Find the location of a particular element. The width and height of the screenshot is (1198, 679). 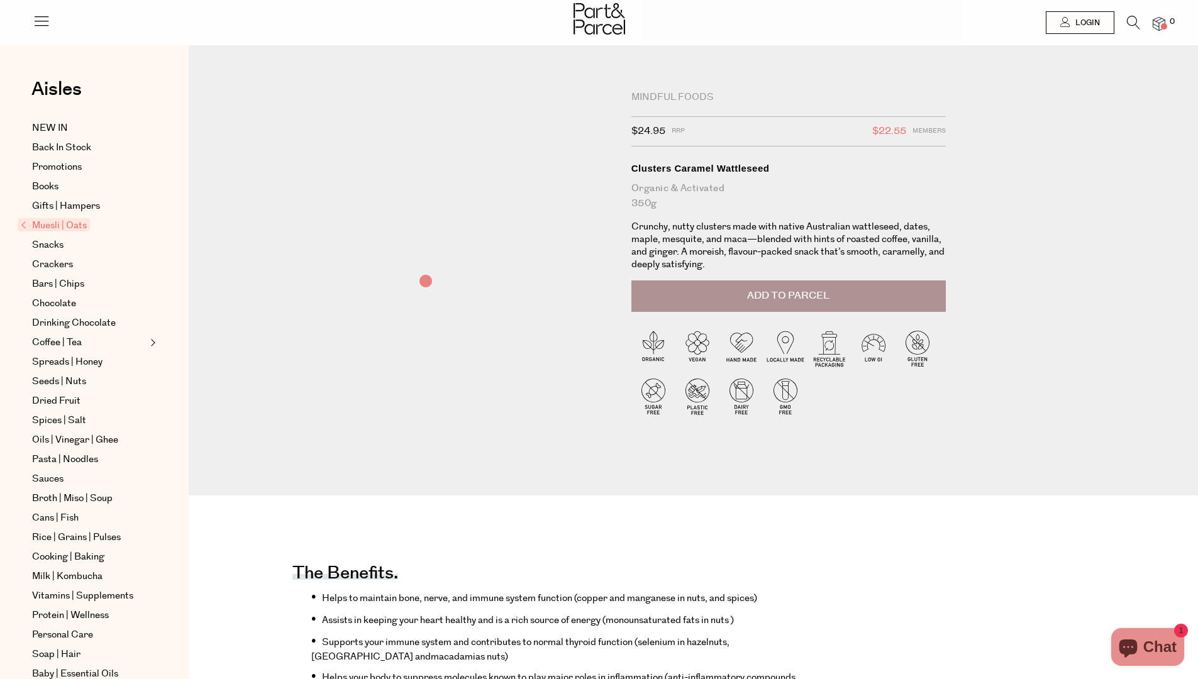

a: Rice | Grains | Pulses is located at coordinates (89, 538).